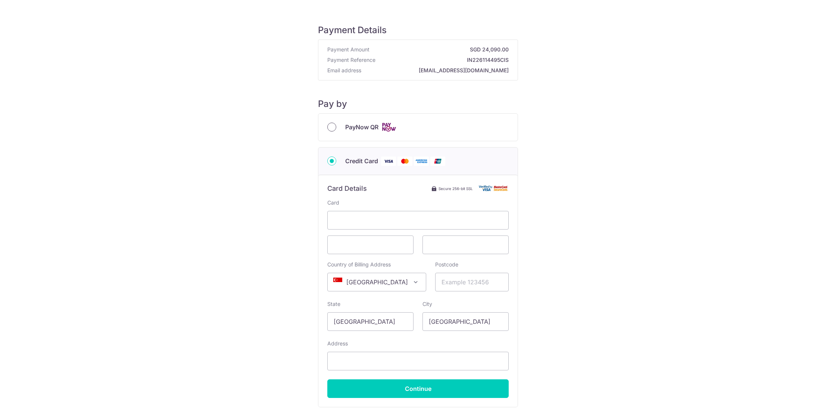 This screenshot has height=411, width=836. Describe the element at coordinates (334, 304) in the screenshot. I see `label: State` at that location.